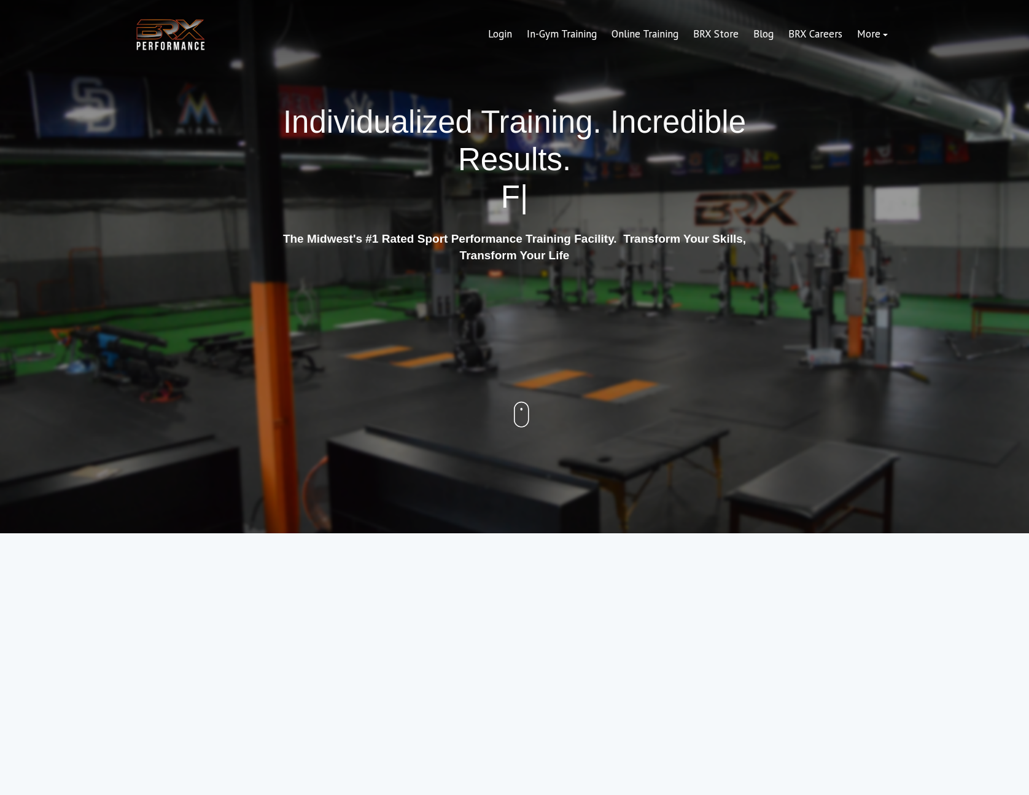 This screenshot has height=795, width=1029. I want to click on a: BRX Careers, so click(815, 34).